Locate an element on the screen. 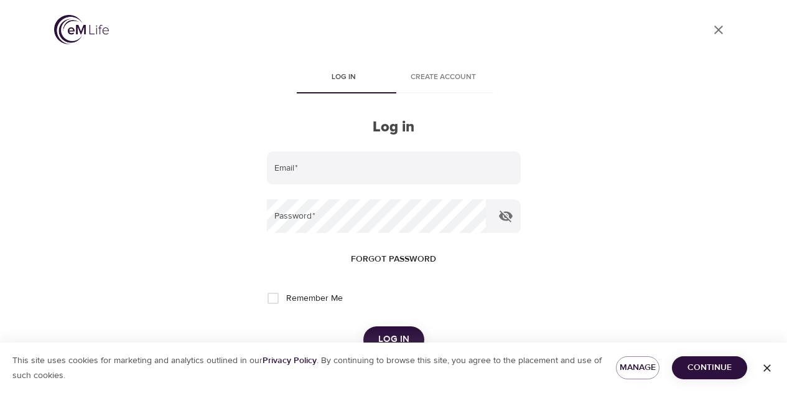 This screenshot has height=393, width=787. span: Remember Me is located at coordinates (314, 298).